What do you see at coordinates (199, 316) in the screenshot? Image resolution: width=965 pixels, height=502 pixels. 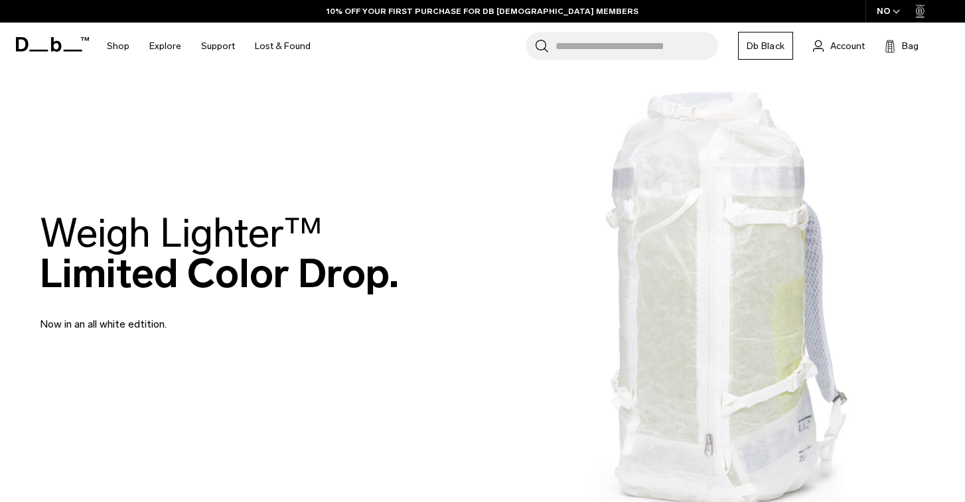 I see `p: Now in an all white edtition.` at bounding box center [199, 316].